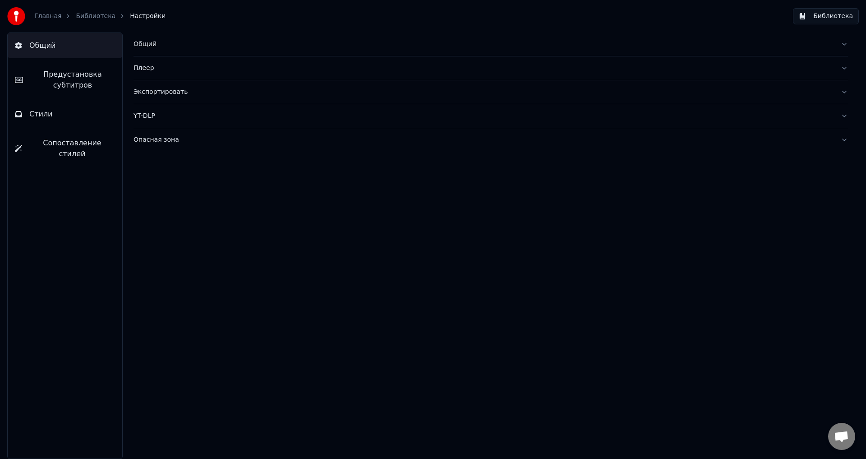 Image resolution: width=866 pixels, height=459 pixels. Describe the element at coordinates (73, 80) in the screenshot. I see `span: Предустановка субтитров` at that location.